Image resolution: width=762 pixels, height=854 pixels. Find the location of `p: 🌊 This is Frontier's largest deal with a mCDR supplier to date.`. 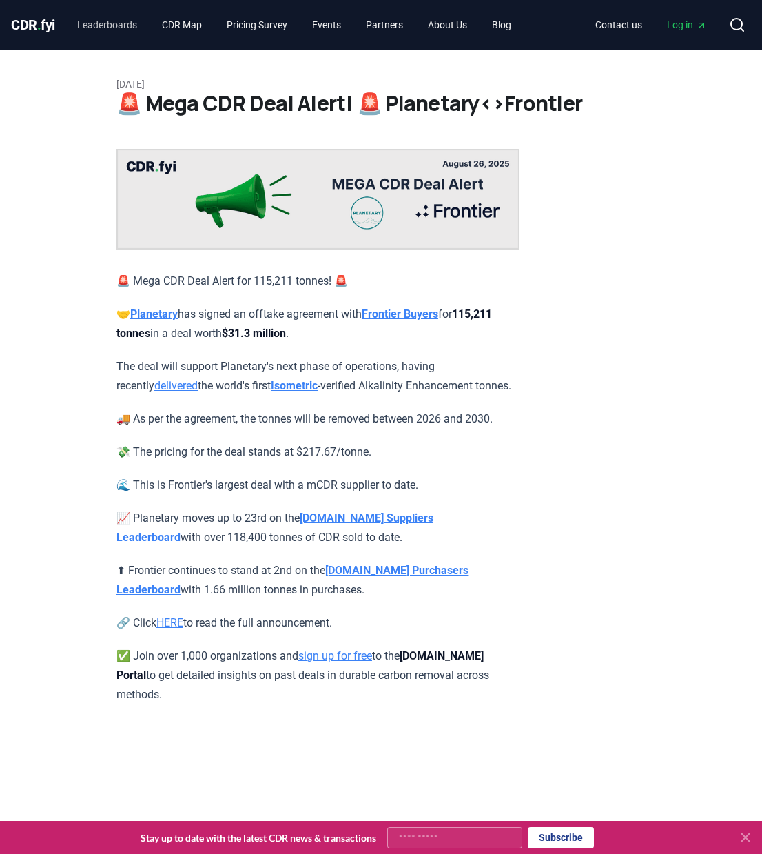

p: 🌊 This is Frontier's largest deal with a mCDR supplier to date. is located at coordinates (318, 485).